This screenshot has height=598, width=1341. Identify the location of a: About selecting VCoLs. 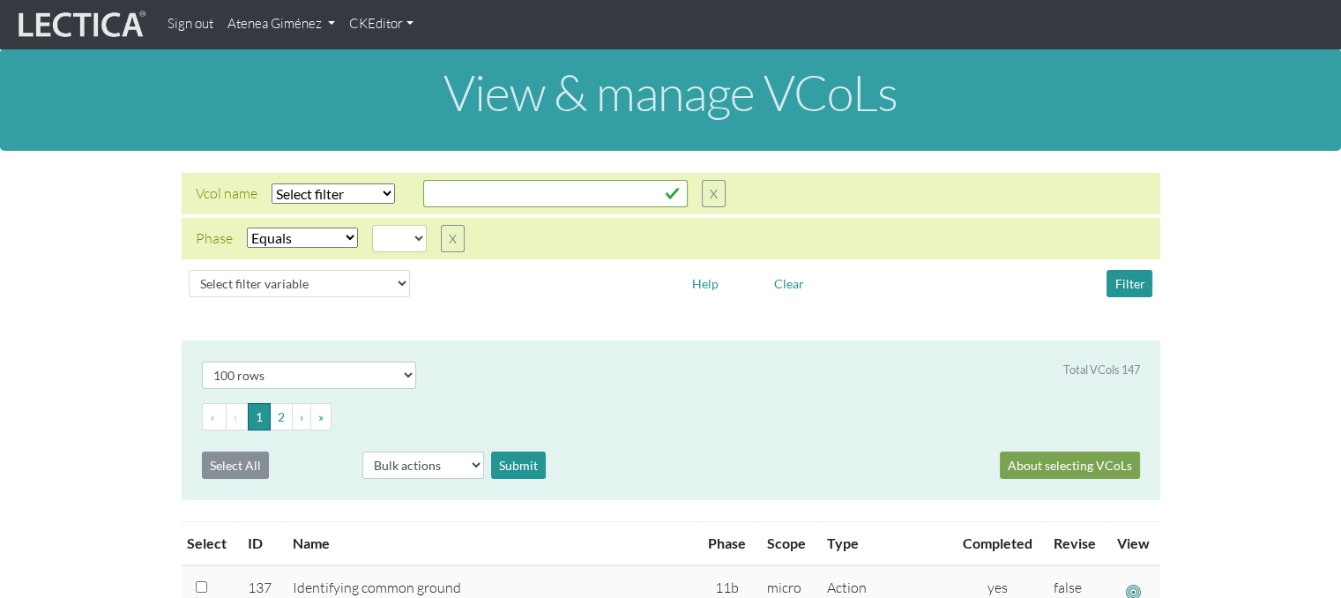
(1069, 465).